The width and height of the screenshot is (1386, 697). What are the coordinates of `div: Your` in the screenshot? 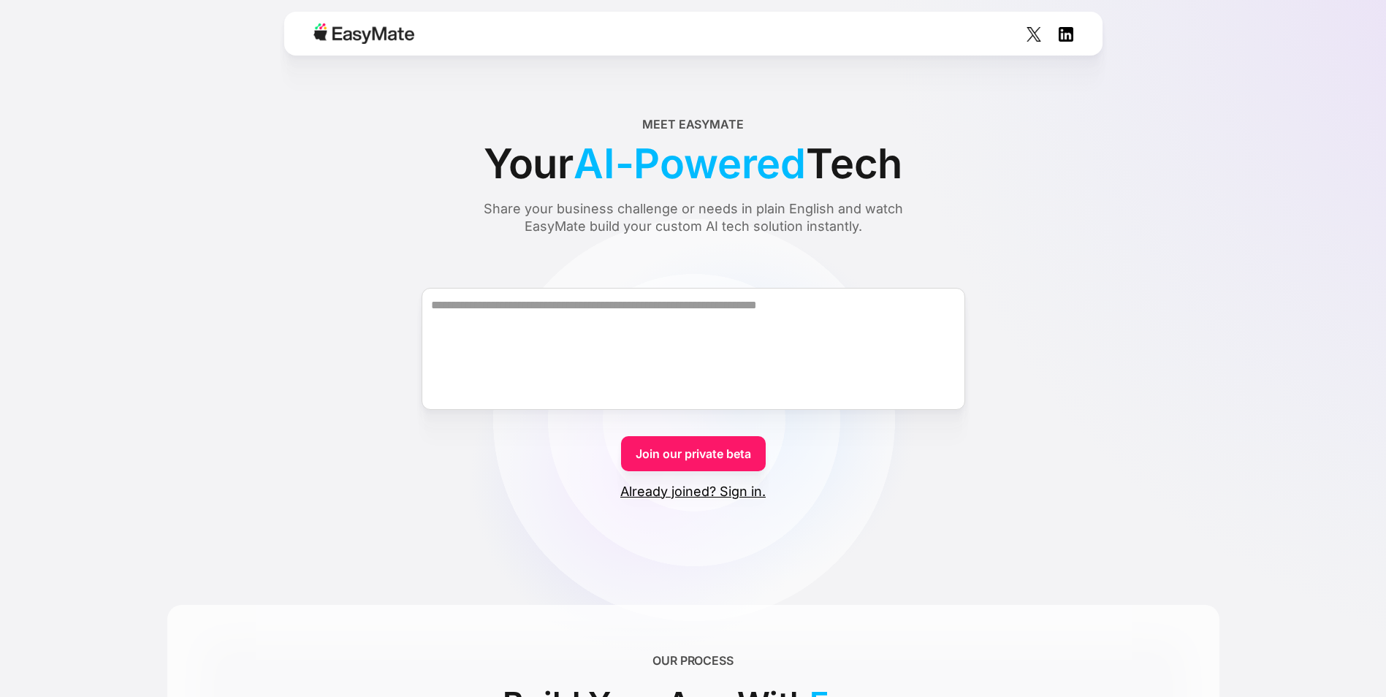 It's located at (693, 164).